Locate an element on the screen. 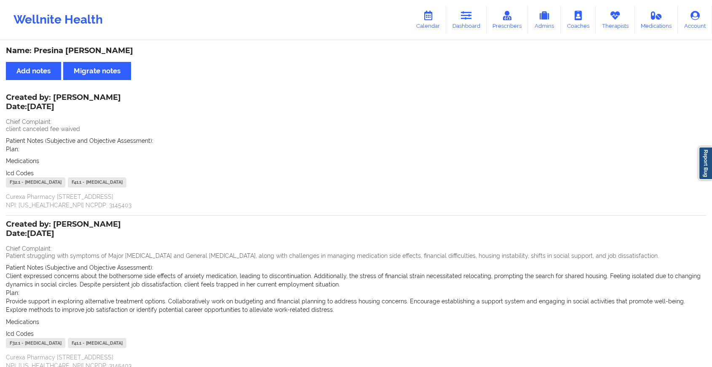 The width and height of the screenshot is (712, 367). a: Report Bug is located at coordinates (705, 163).